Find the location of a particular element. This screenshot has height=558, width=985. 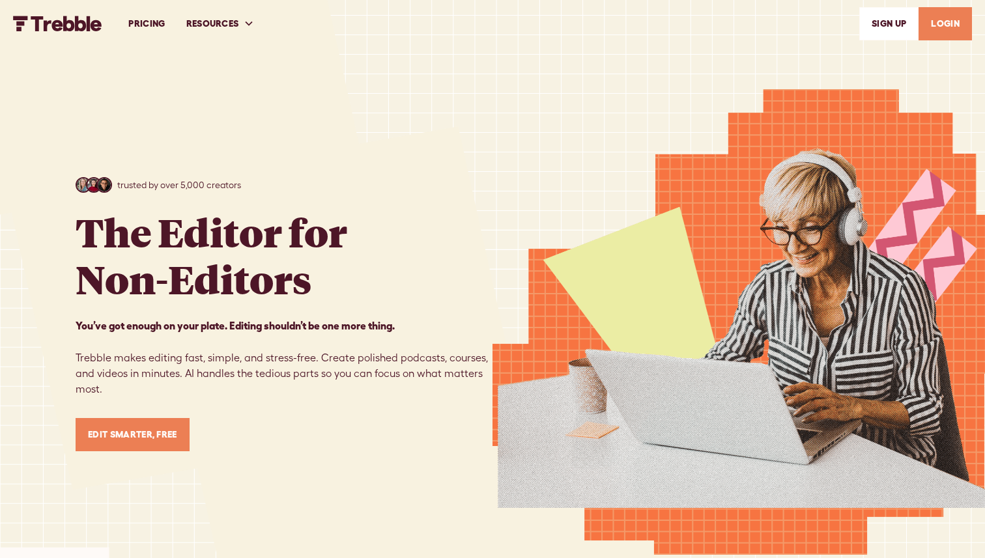

p: trusted by over 5,000 creators is located at coordinates (179, 185).